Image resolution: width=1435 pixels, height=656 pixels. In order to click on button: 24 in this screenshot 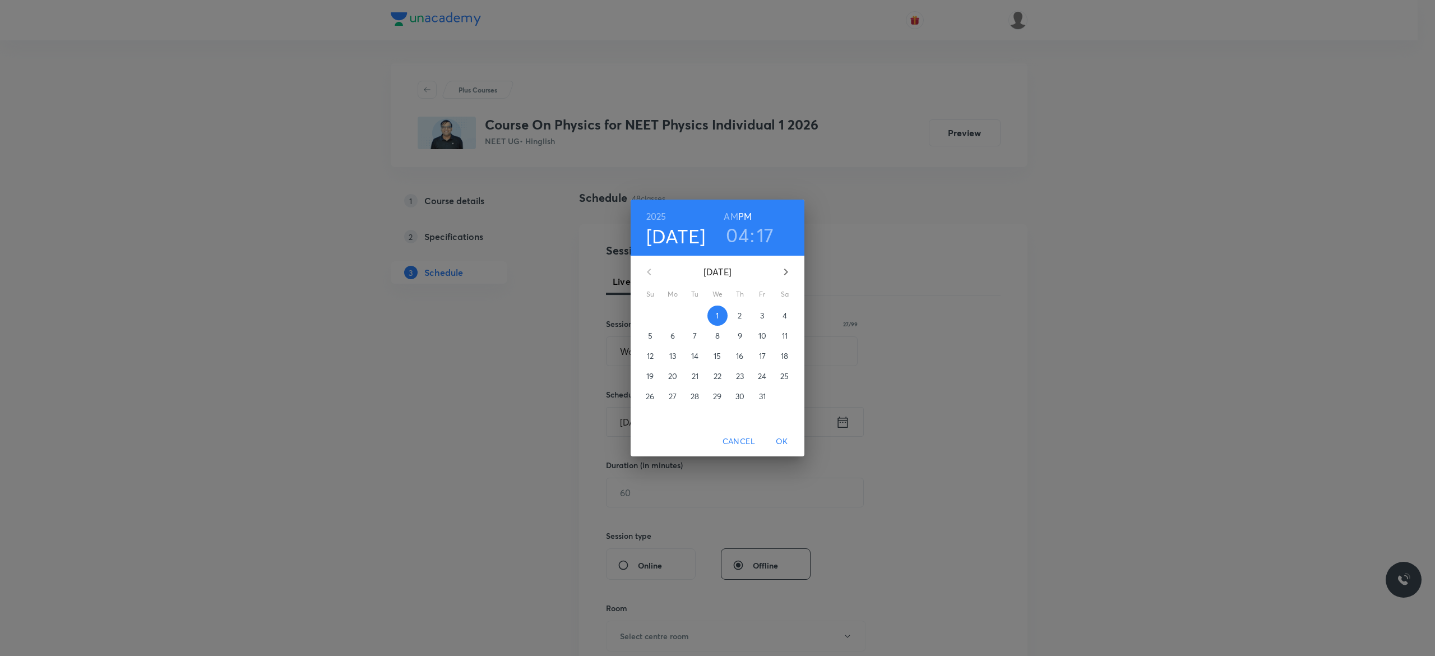, I will do `click(762, 376)`.